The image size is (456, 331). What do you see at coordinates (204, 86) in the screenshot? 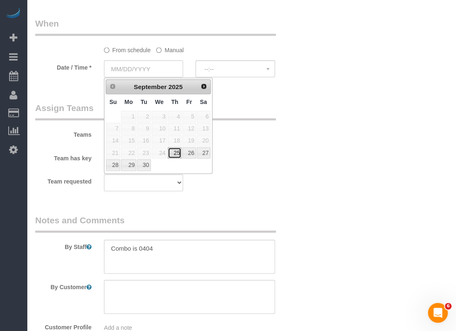
I see `a: Next` at bounding box center [204, 86].